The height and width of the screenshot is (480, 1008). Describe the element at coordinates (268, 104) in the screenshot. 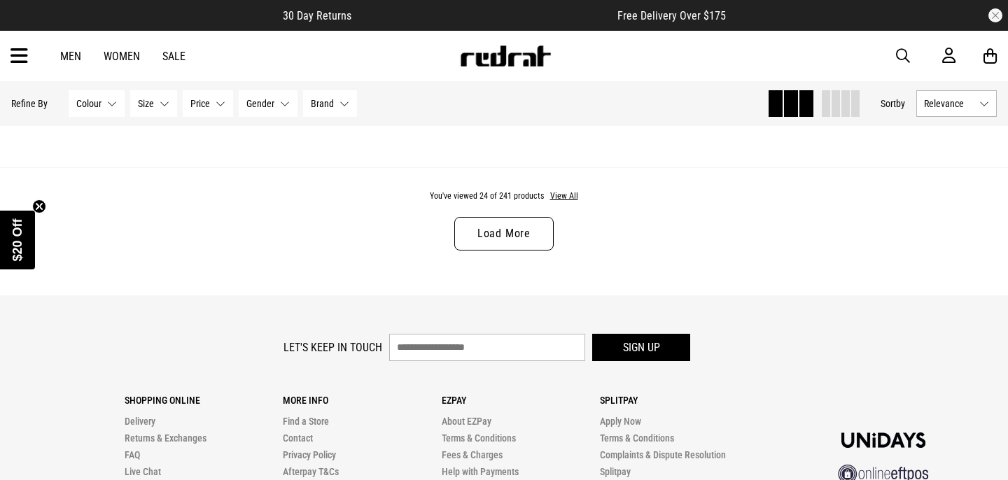

I see `button: Gender` at that location.